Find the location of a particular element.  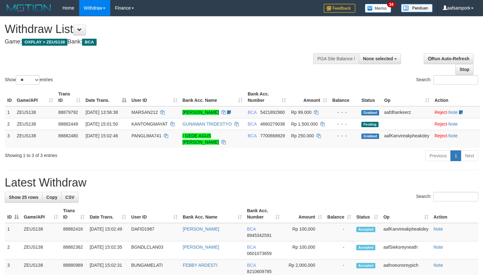

span: Copy 8945342591 to clipboard is located at coordinates (260, 235).